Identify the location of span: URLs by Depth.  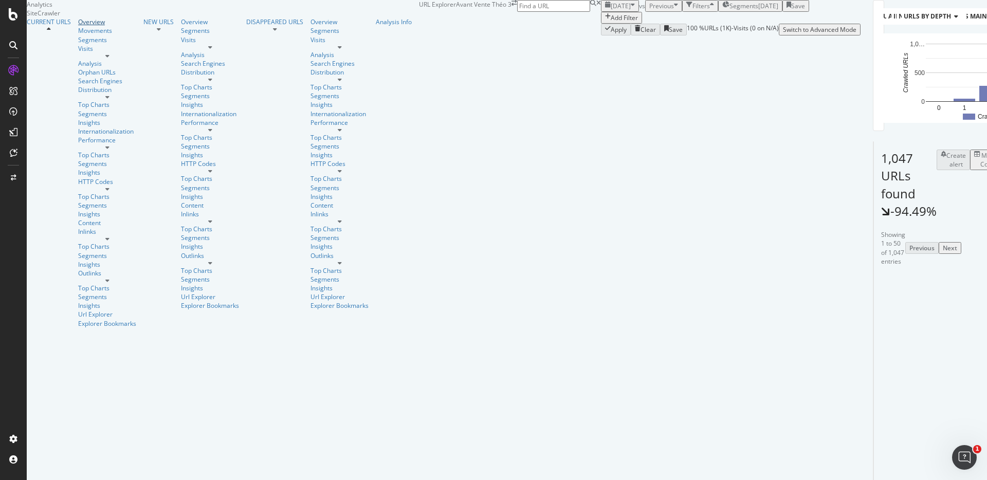
(927, 16).